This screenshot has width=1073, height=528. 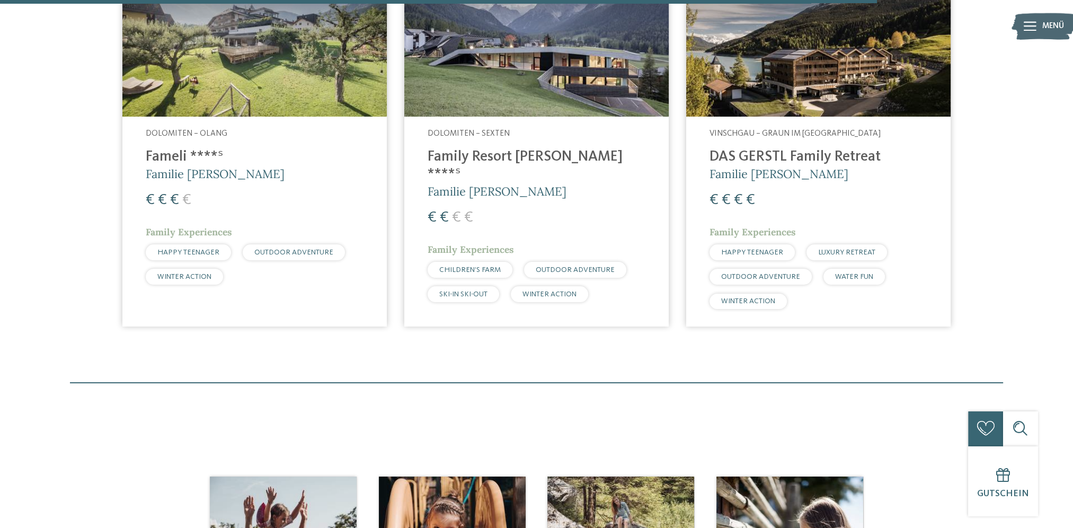 I want to click on span: Dolomiten – Olang, so click(x=186, y=133).